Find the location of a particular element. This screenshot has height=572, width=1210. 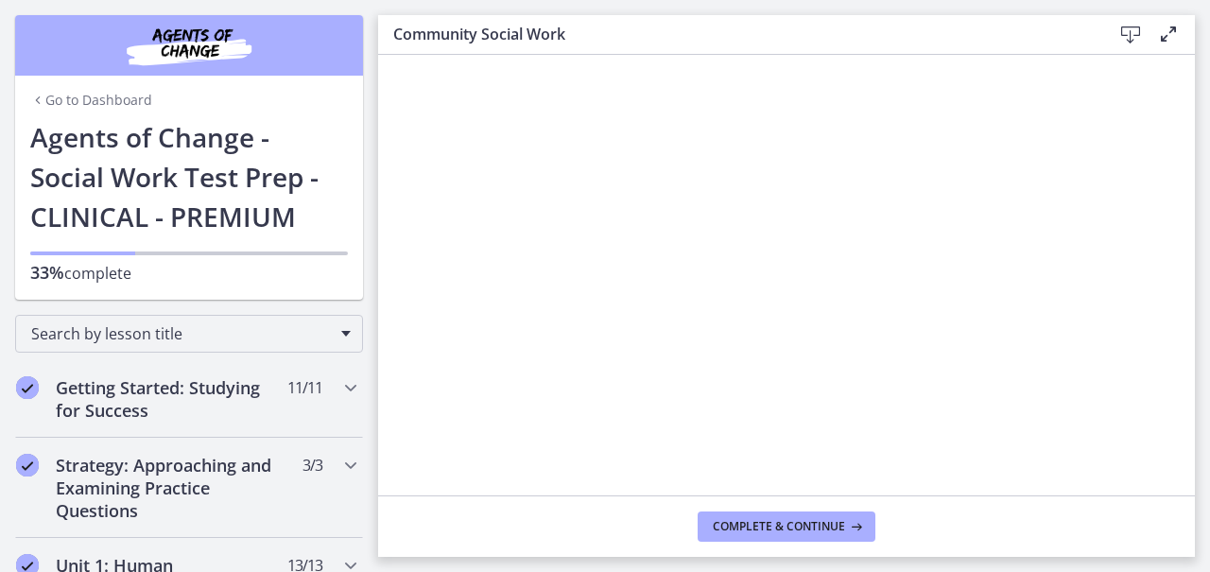

h2: Strategy: Approaching and Examining Practice Questions is located at coordinates (171, 488).